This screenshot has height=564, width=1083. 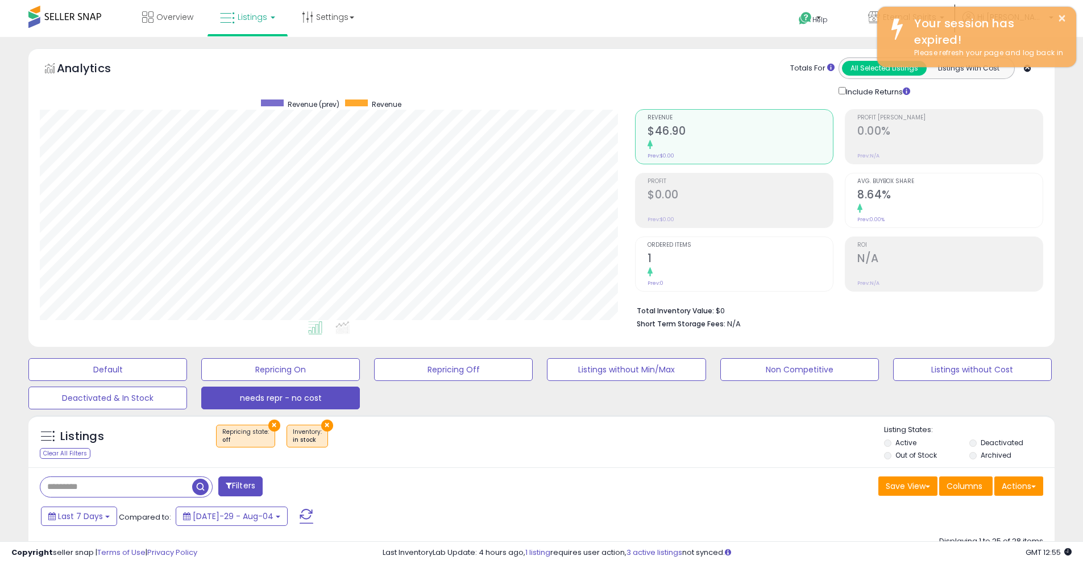 What do you see at coordinates (740, 132) in the screenshot?
I see `h2: $46.90` at bounding box center [740, 132].